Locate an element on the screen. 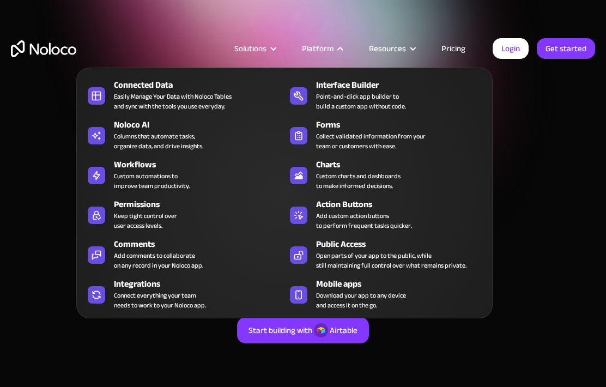  a: CommentsAdd comments to collaborateon any record in your Noloco app. is located at coordinates (183, 254).